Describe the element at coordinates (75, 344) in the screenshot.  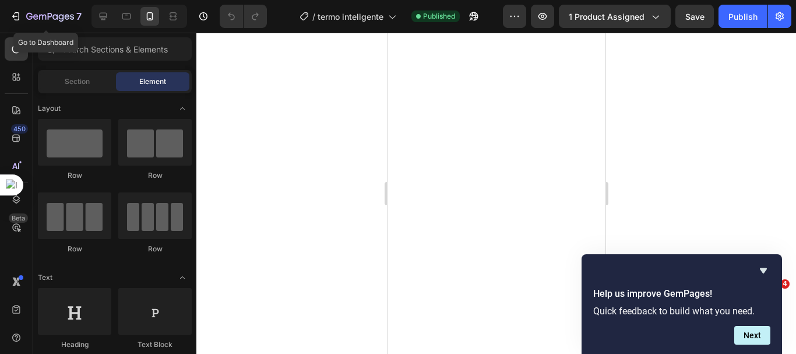
I see `div: Heading` at that location.